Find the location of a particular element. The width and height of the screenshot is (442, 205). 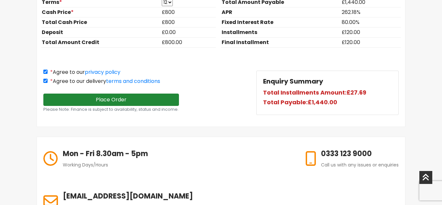

li: Fixed Interest Rate is located at coordinates (281, 22).